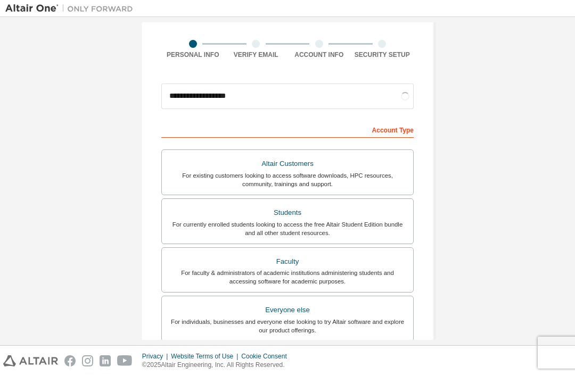 The height and width of the screenshot is (376, 575). What do you see at coordinates (267, 357) in the screenshot?
I see `div: Cookie Consent` at bounding box center [267, 357].